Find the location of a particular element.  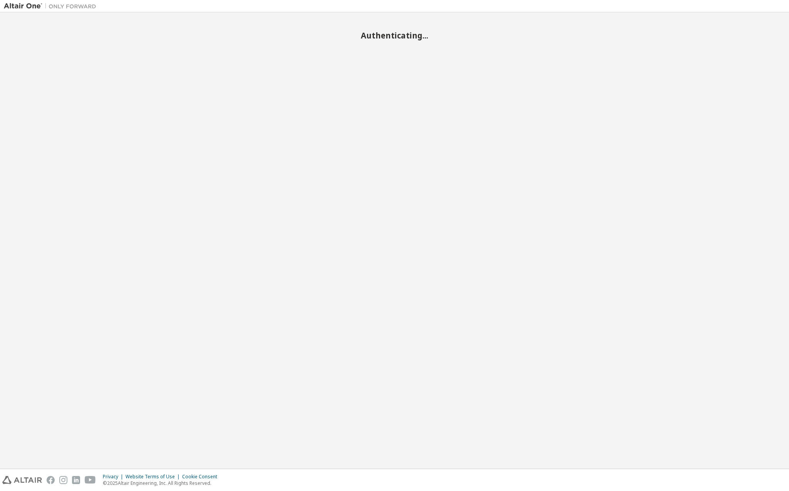

img: Altair One is located at coordinates (52, 6).